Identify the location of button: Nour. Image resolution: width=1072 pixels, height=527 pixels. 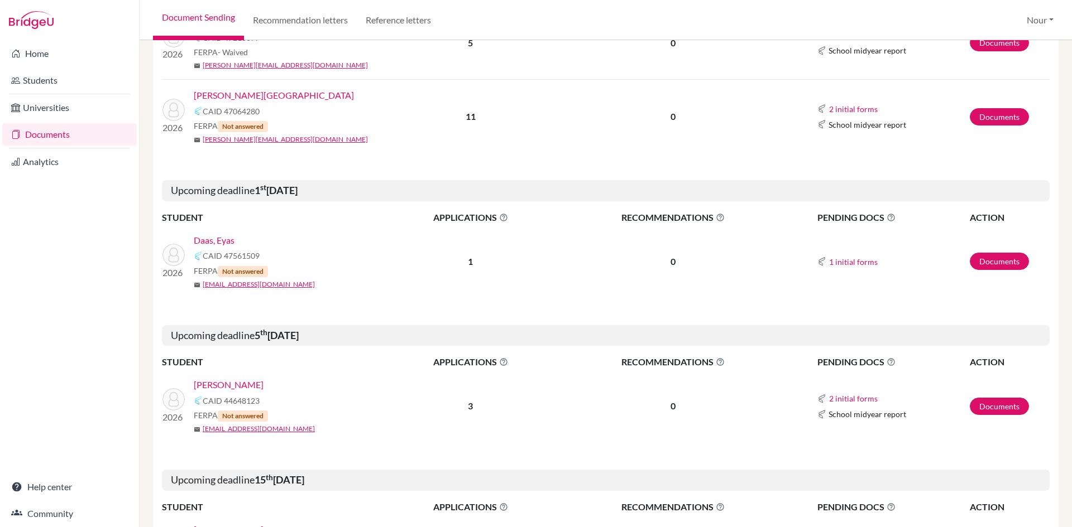
(1040, 20).